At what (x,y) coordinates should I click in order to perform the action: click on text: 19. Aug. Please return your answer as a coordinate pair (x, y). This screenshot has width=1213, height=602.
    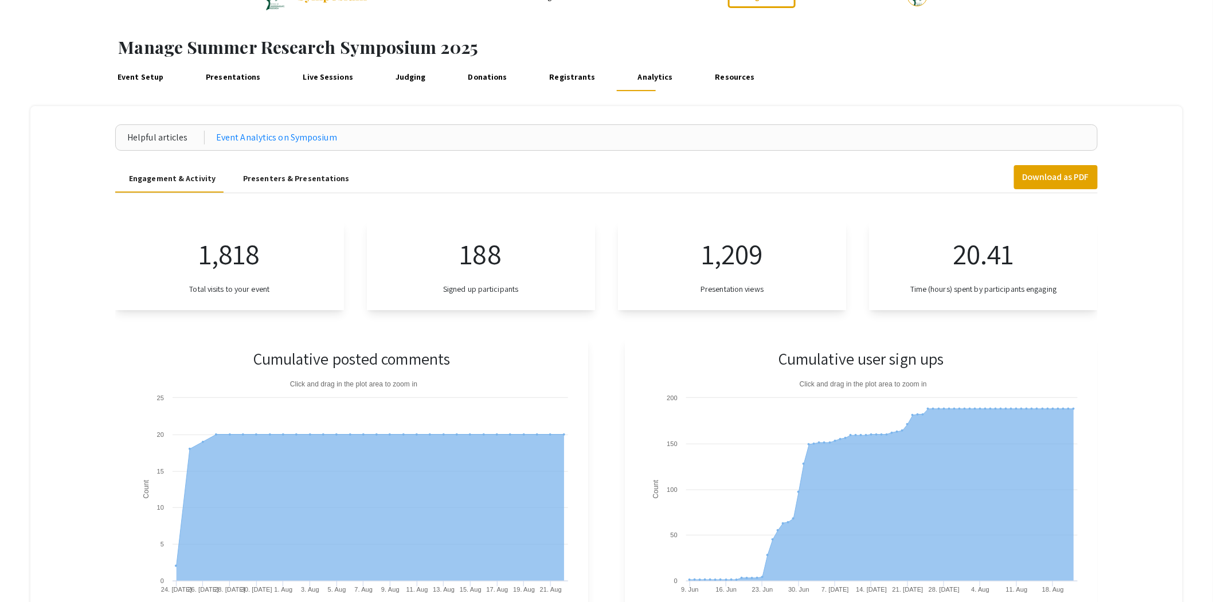
    Looking at the image, I should click on (524, 589).